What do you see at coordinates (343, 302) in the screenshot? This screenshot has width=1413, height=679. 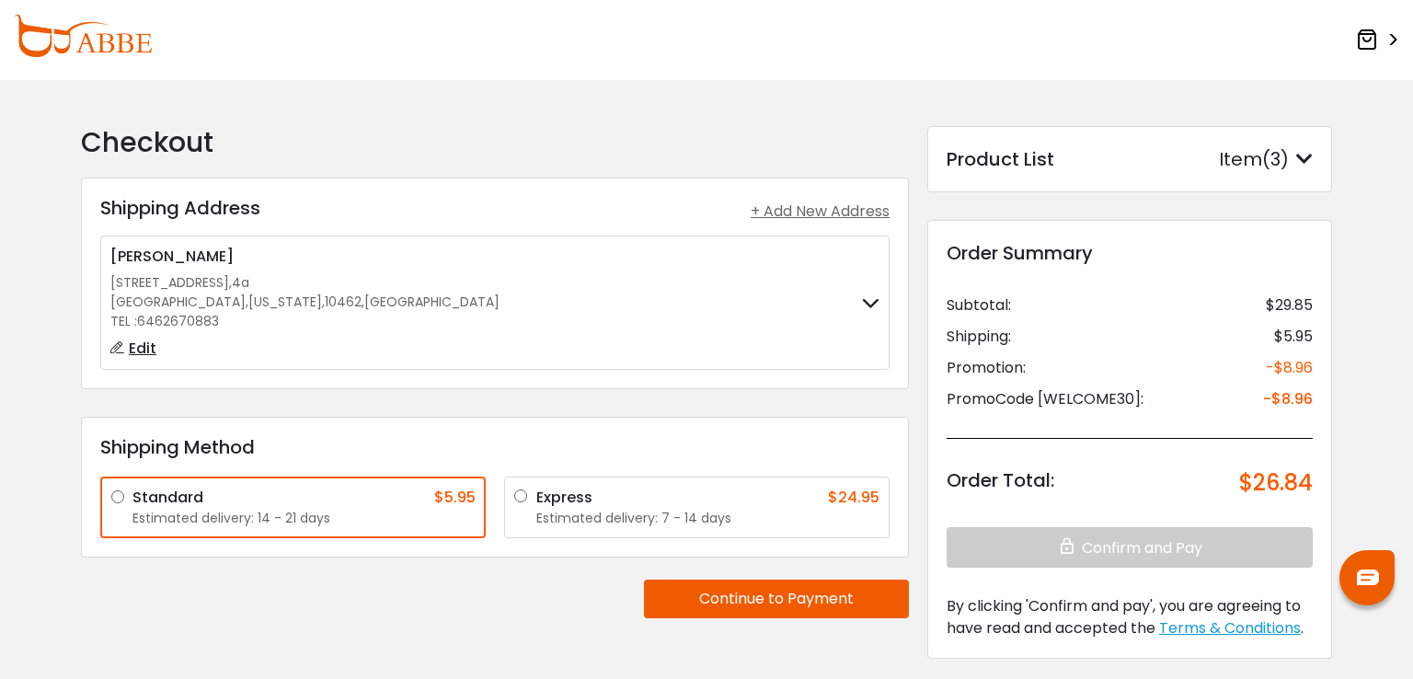 I see `span: 10462` at bounding box center [343, 302].